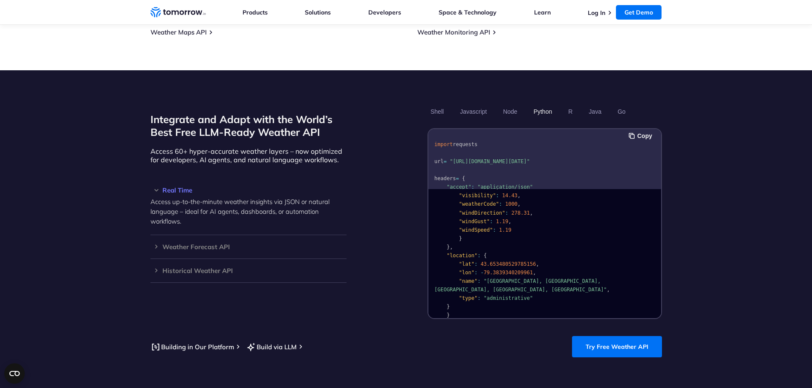 This screenshot has height=388, width=812. What do you see at coordinates (458, 187) in the screenshot?
I see `span: "accept"` at bounding box center [458, 187].